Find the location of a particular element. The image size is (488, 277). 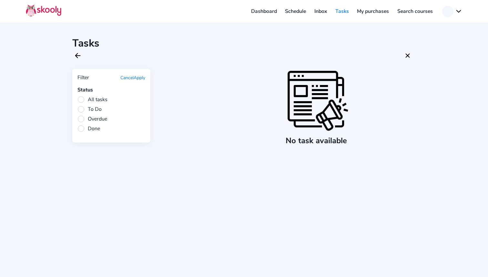

a: Search courses is located at coordinates (415, 11).